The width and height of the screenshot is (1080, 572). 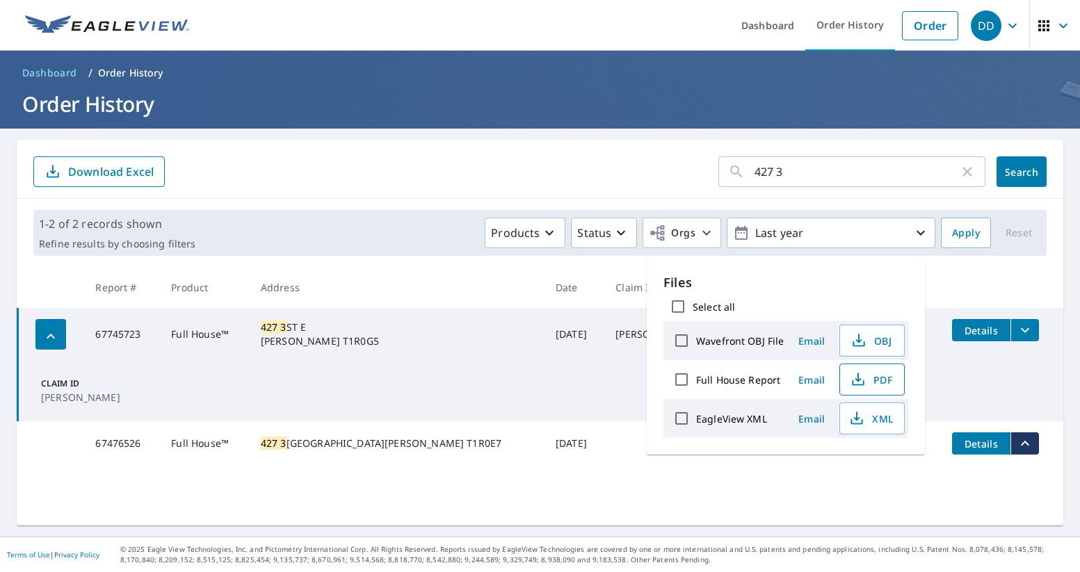 What do you see at coordinates (1021, 172) in the screenshot?
I see `span: Search` at bounding box center [1021, 172].